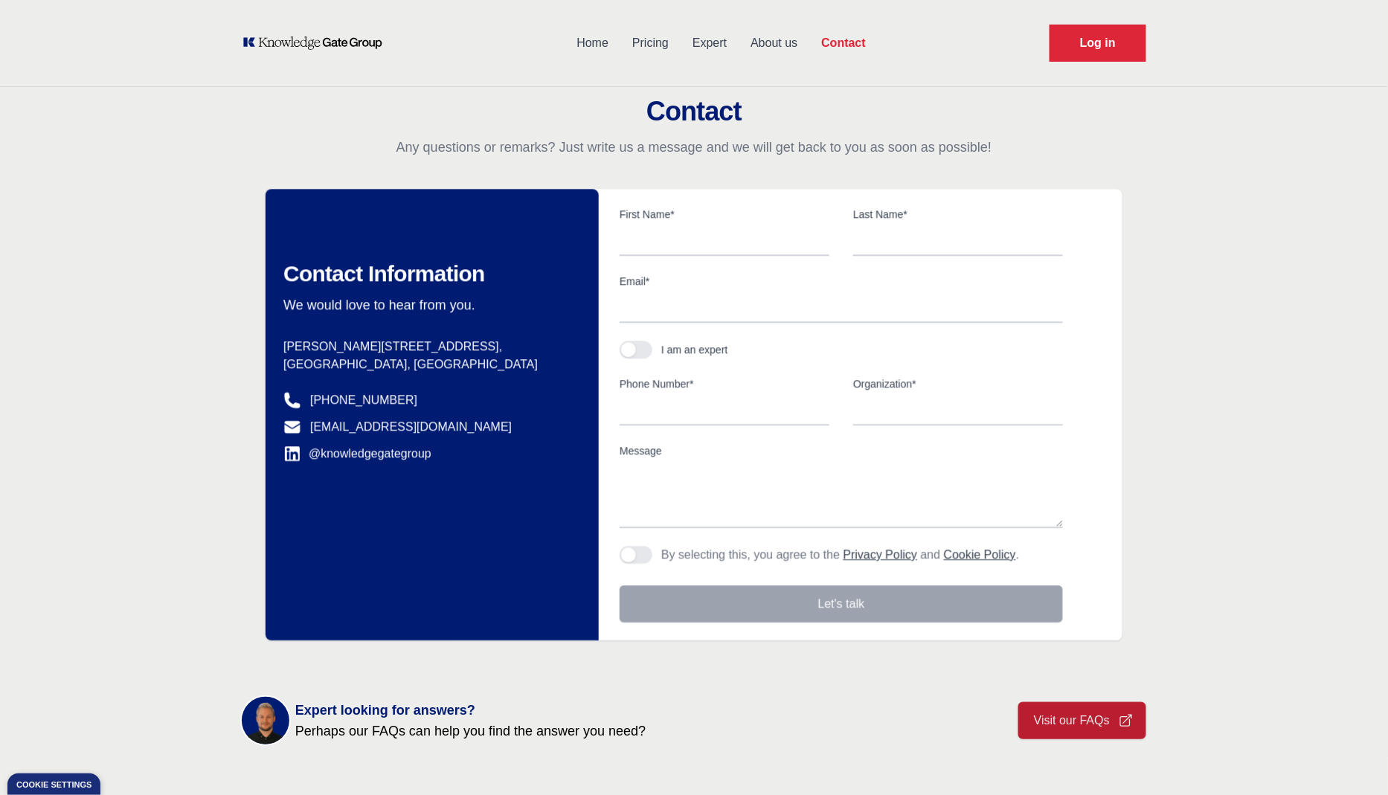 This screenshot has height=795, width=1388. What do you see at coordinates (841, 451) in the screenshot?
I see `label: Message` at bounding box center [841, 451].